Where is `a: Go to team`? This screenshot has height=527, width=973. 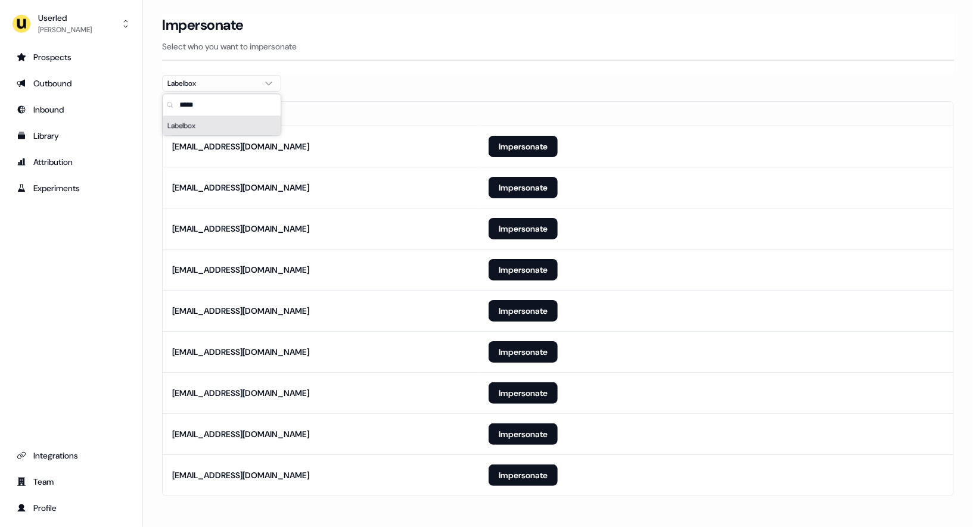 a: Go to team is located at coordinates (71, 482).